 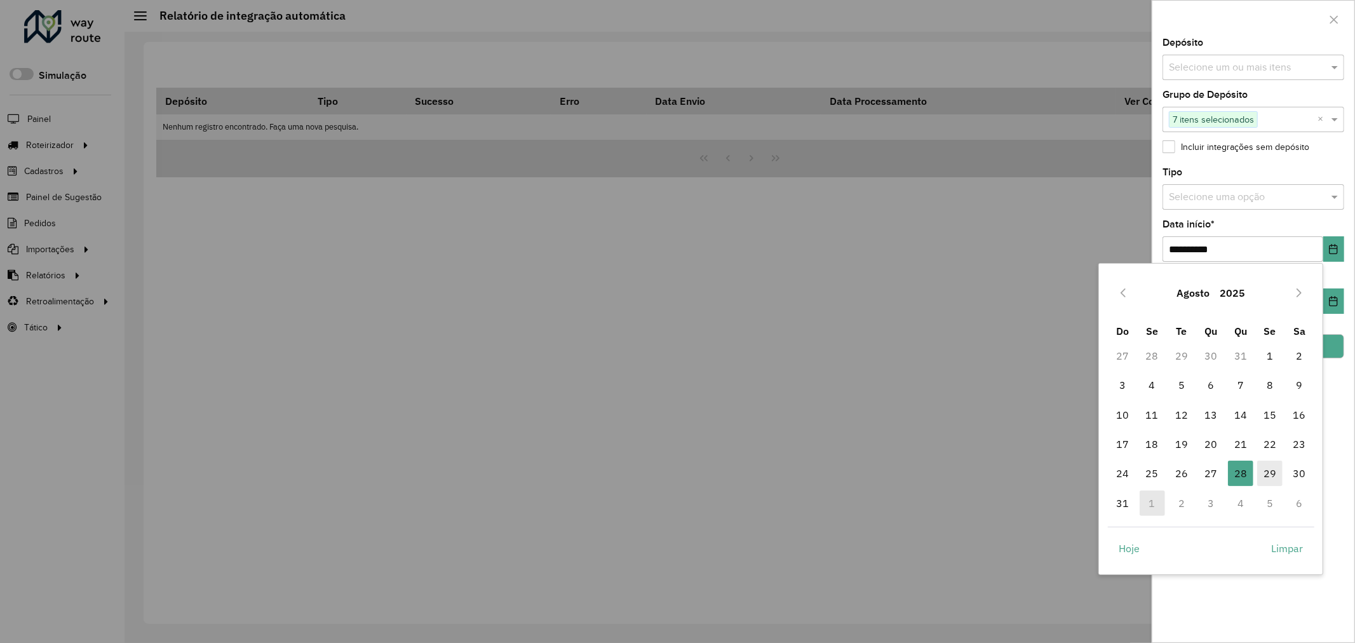 What do you see at coordinates (1299, 293) in the screenshot?
I see `button: Next Month` at bounding box center [1299, 293].